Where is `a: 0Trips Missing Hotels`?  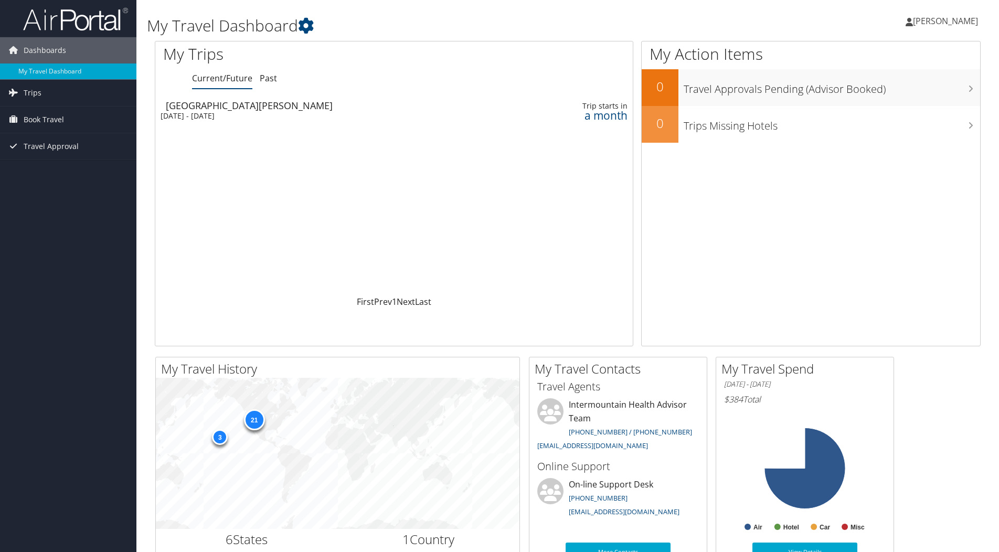
a: 0Trips Missing Hotels is located at coordinates (810, 124).